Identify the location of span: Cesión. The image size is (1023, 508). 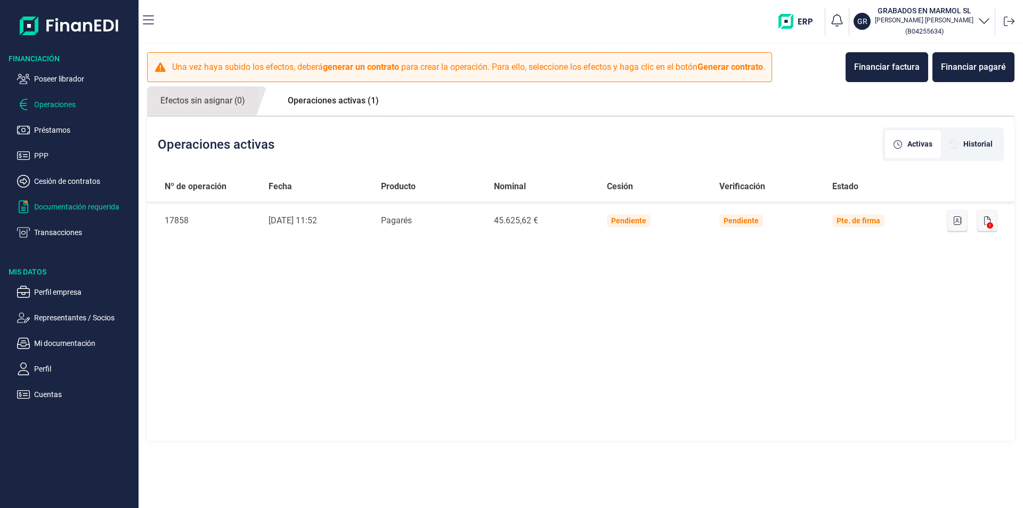
(620, 186).